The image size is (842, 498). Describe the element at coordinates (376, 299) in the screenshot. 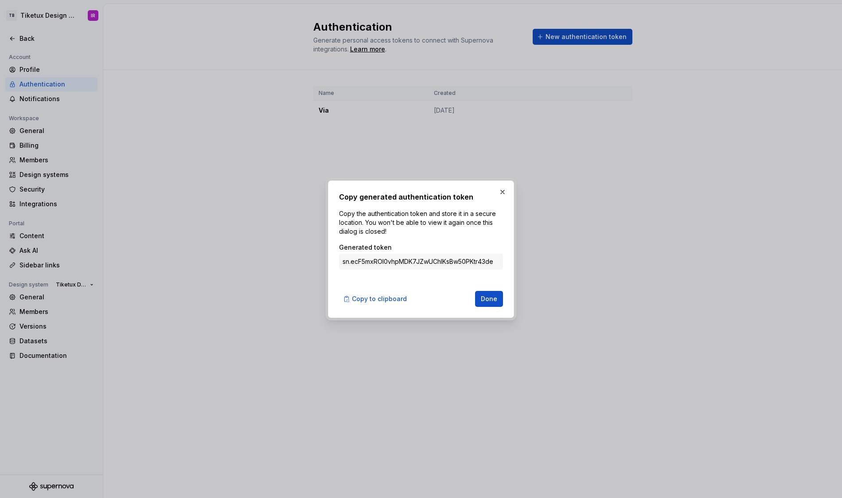

I see `button: Copy to clipboard` at that location.